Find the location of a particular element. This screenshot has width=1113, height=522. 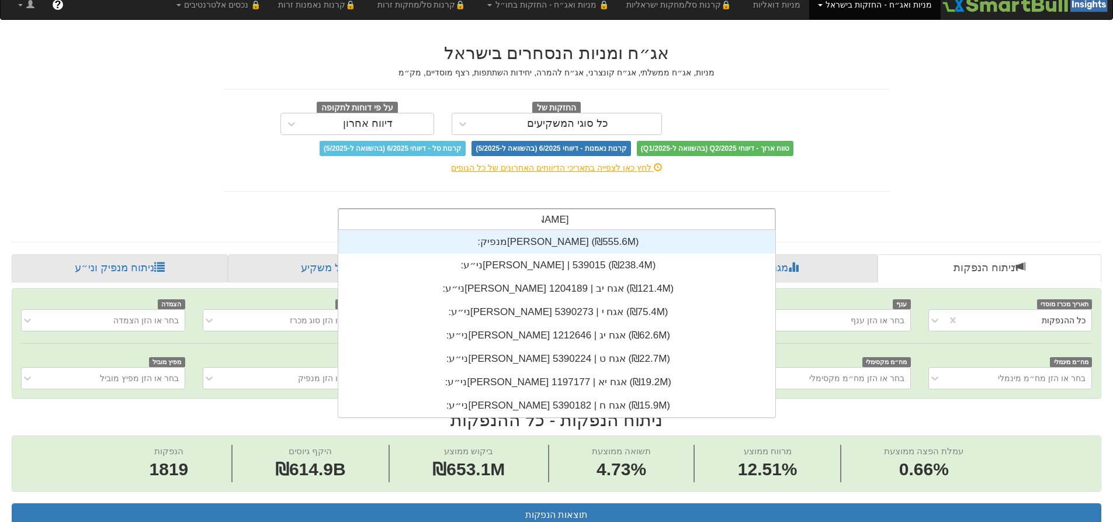

div: בחר או הזן סוג מכרז is located at coordinates (325, 320).